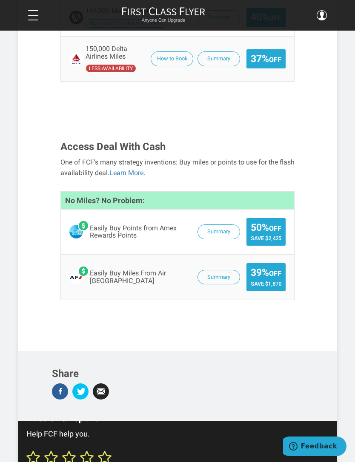  What do you see at coordinates (266, 238) in the screenshot?
I see `span: Save $2,425` at bounding box center [266, 238].